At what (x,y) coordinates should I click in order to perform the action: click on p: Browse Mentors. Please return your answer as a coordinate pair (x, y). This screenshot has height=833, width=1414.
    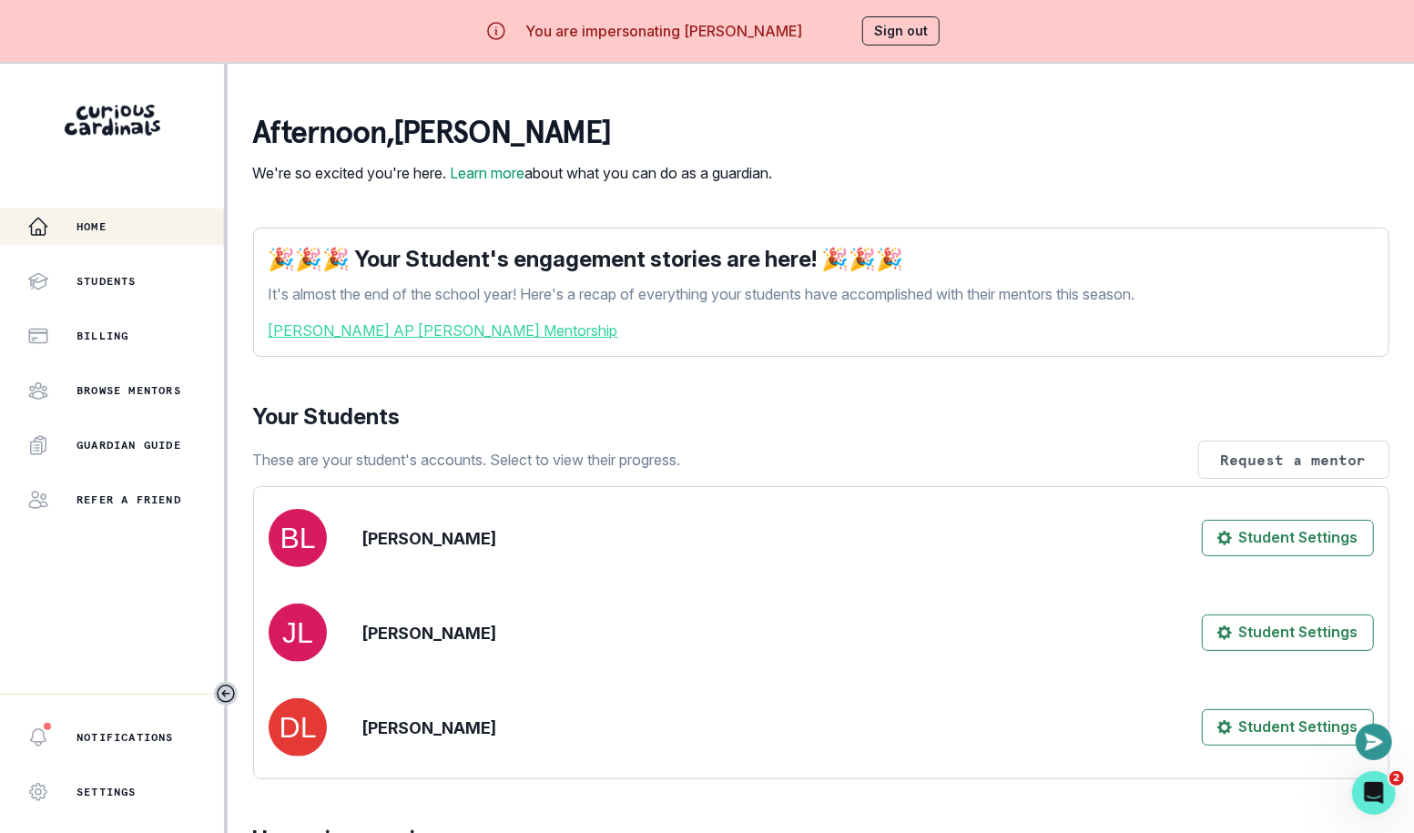
    Looking at the image, I should click on (128, 391).